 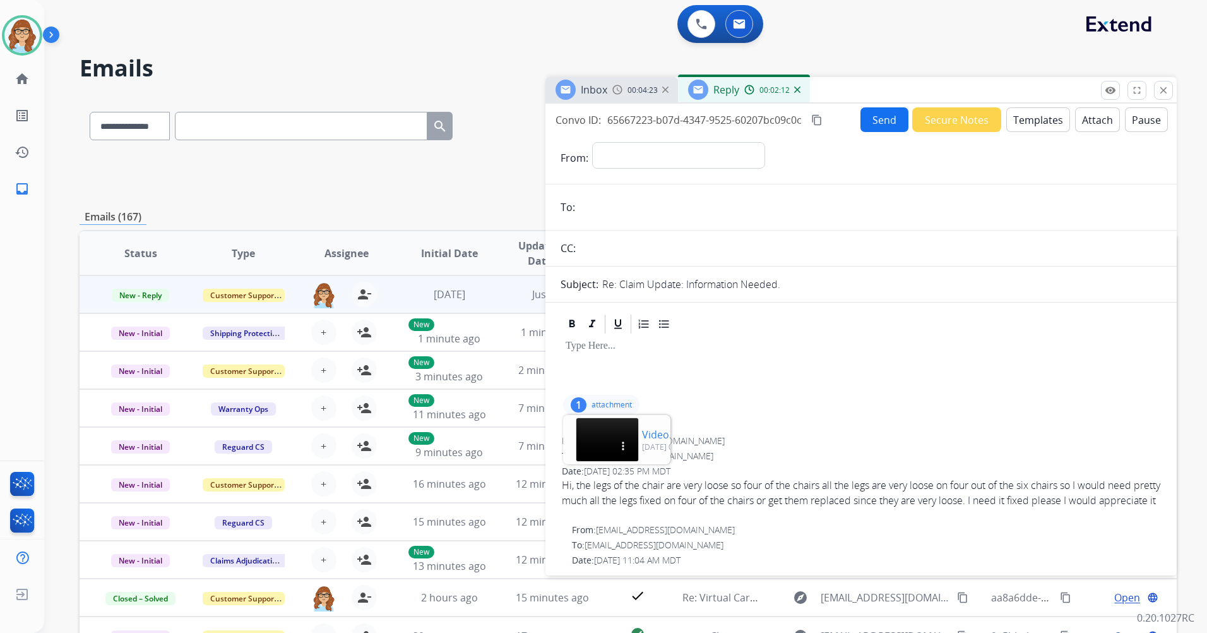 What do you see at coordinates (243, 446) in the screenshot?
I see `span: Reguard CS` at bounding box center [243, 446].